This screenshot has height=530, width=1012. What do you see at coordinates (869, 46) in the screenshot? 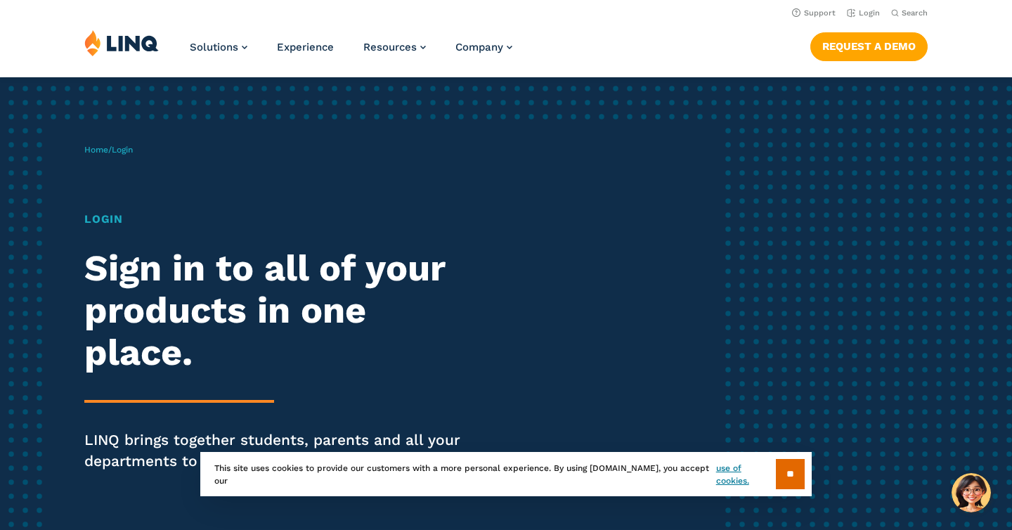
I see `a: Request a Demo` at bounding box center [869, 46].